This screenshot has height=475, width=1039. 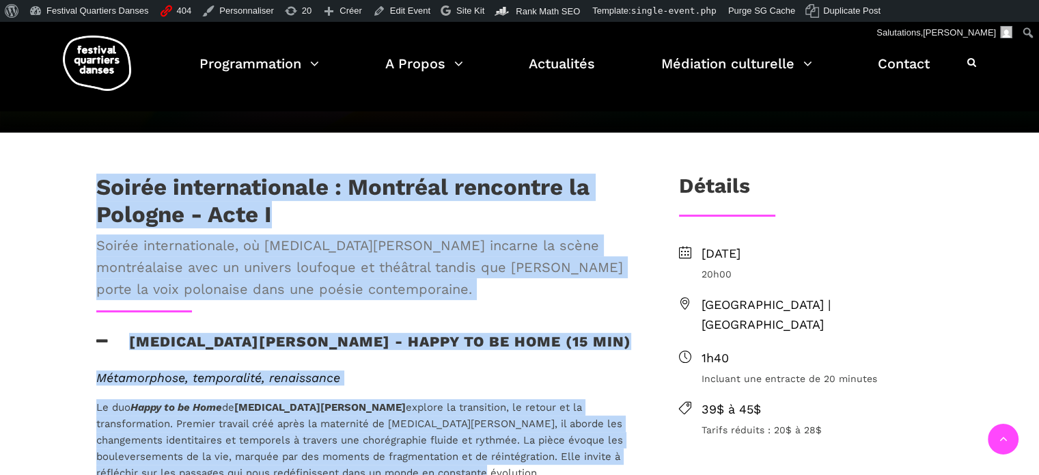 I want to click on span: Site Kit, so click(x=470, y=10).